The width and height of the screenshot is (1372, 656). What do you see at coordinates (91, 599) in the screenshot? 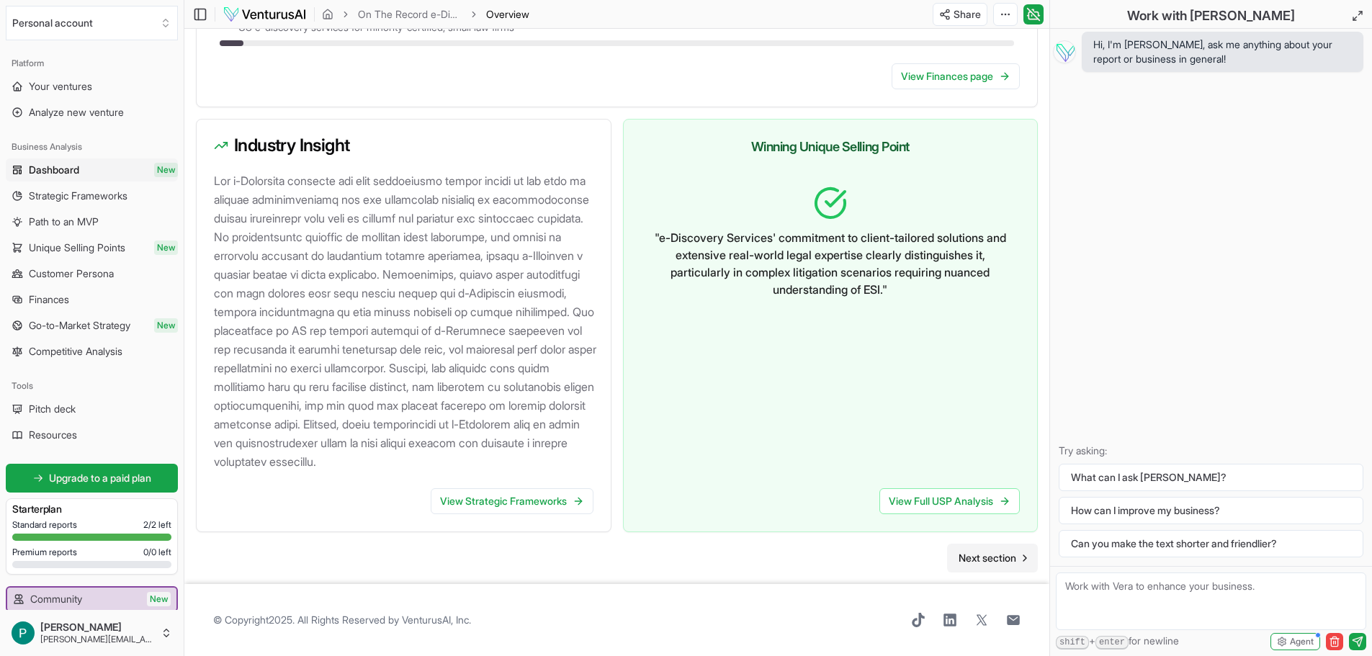
I see `a: CommunityNew` at bounding box center [91, 599].